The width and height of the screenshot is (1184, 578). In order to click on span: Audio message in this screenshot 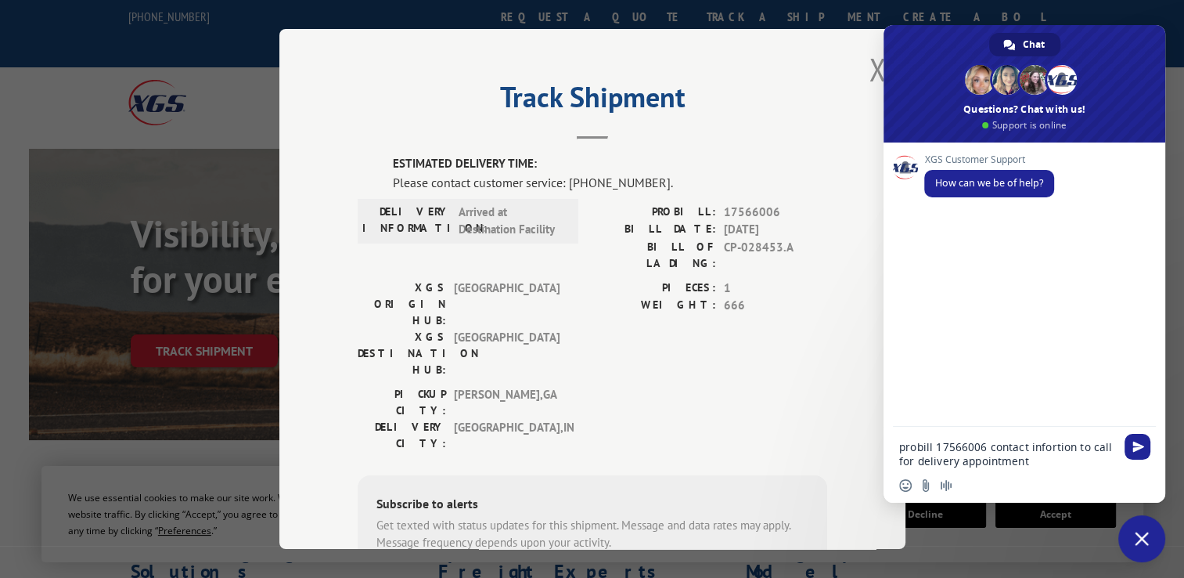, I will do `click(946, 485)`.